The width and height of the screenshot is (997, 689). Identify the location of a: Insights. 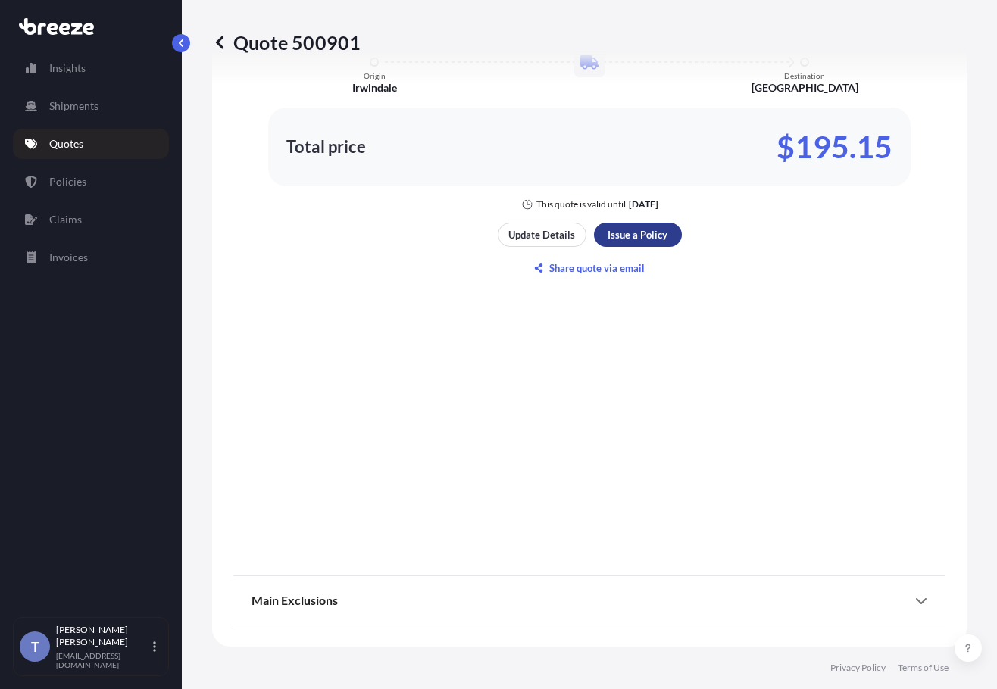
(91, 68).